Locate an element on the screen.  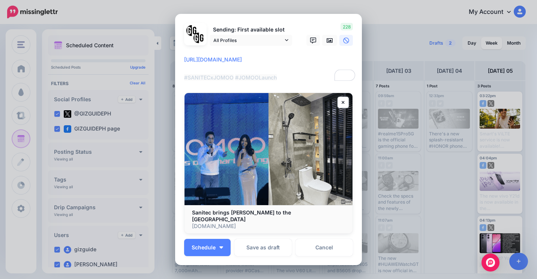
a: All Profiles is located at coordinates (251, 40).